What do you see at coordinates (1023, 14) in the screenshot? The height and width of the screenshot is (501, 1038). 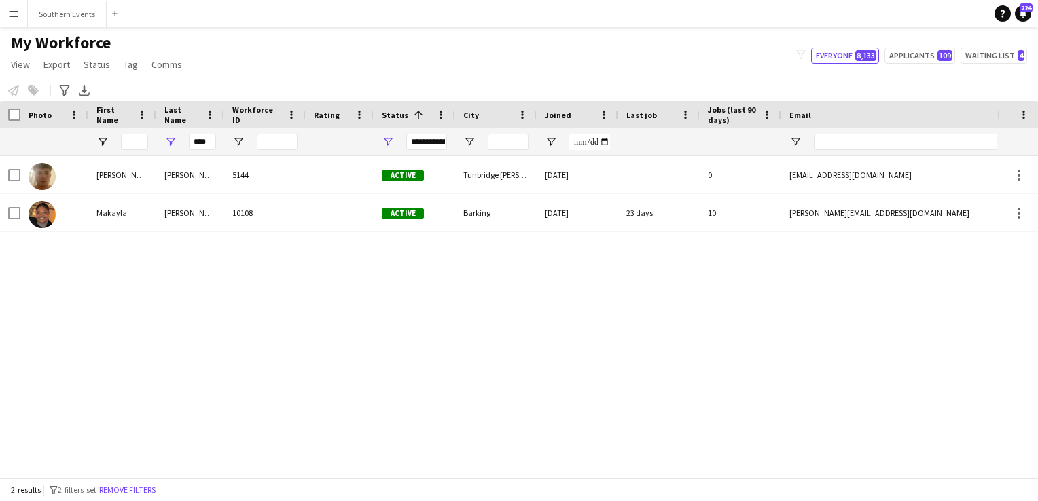 I see `a: 224` at bounding box center [1023, 14].